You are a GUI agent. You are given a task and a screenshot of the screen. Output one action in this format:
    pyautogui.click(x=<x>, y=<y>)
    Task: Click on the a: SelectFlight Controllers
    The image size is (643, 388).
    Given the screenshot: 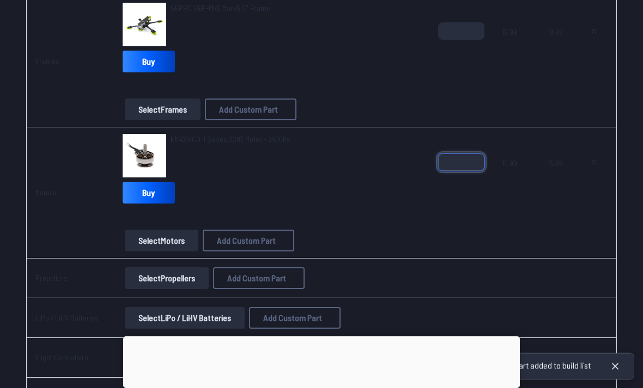 What is the action you would take?
    pyautogui.click(x=179, y=358)
    